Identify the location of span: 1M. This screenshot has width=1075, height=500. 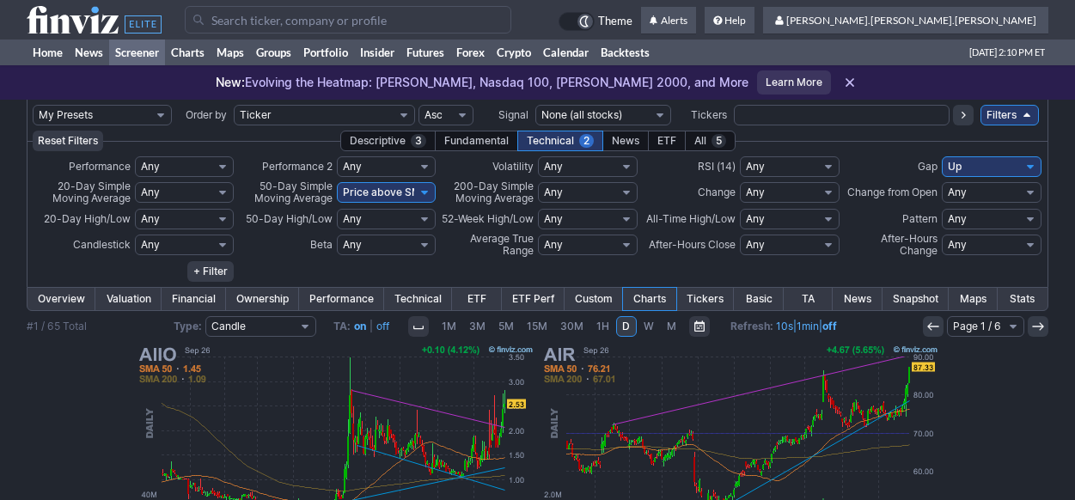
(448, 326).